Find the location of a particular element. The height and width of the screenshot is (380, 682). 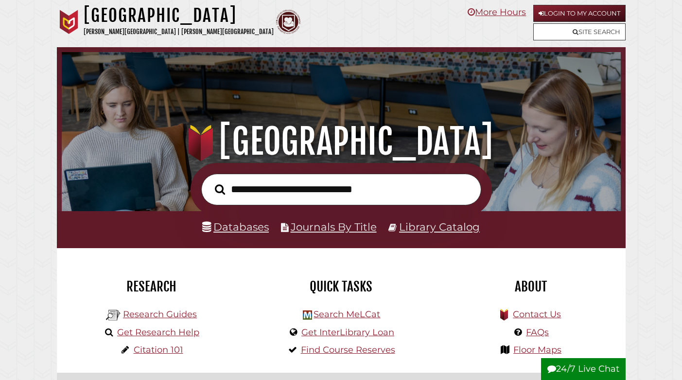

h2: Research is located at coordinates (152, 286).